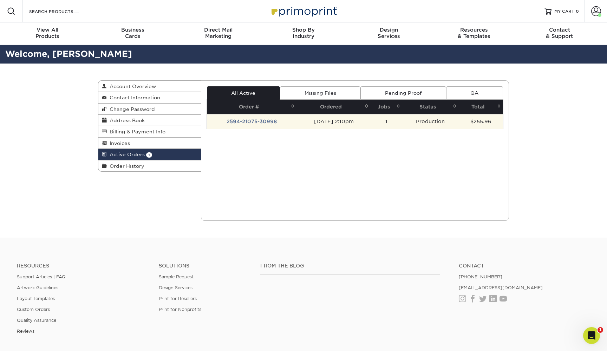 The image size is (607, 351). I want to click on div: Services, so click(389, 33).